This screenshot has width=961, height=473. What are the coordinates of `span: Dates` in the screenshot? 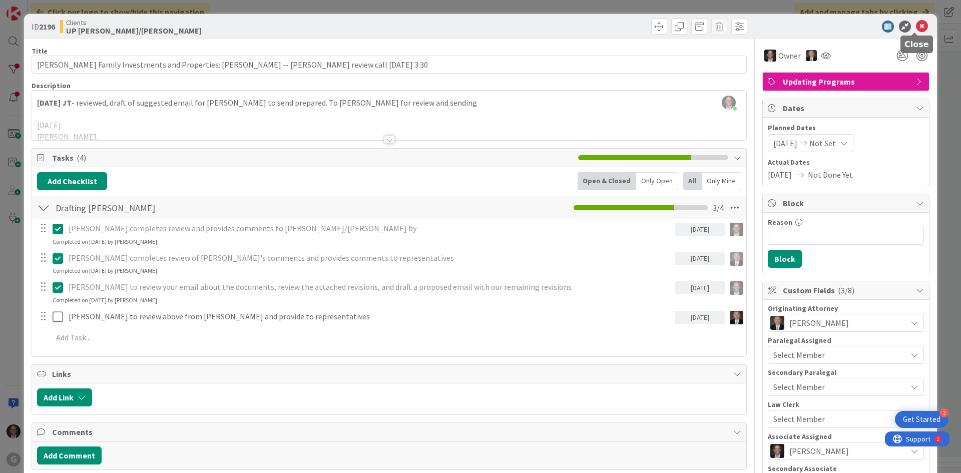 It's located at (847, 108).